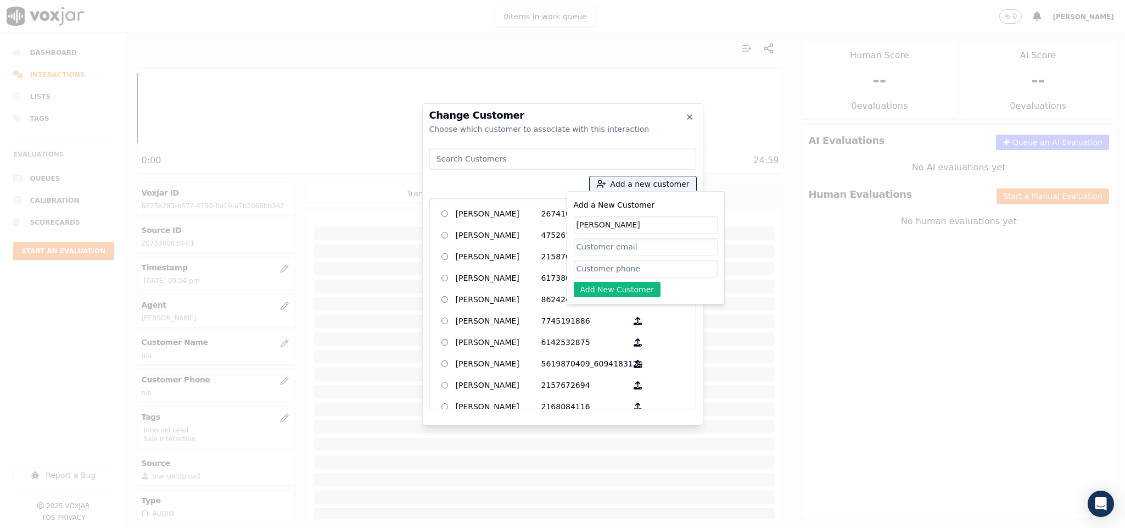 The width and height of the screenshot is (1125, 528). Describe the element at coordinates (584, 214) in the screenshot. I see `p: 2674106790` at that location.